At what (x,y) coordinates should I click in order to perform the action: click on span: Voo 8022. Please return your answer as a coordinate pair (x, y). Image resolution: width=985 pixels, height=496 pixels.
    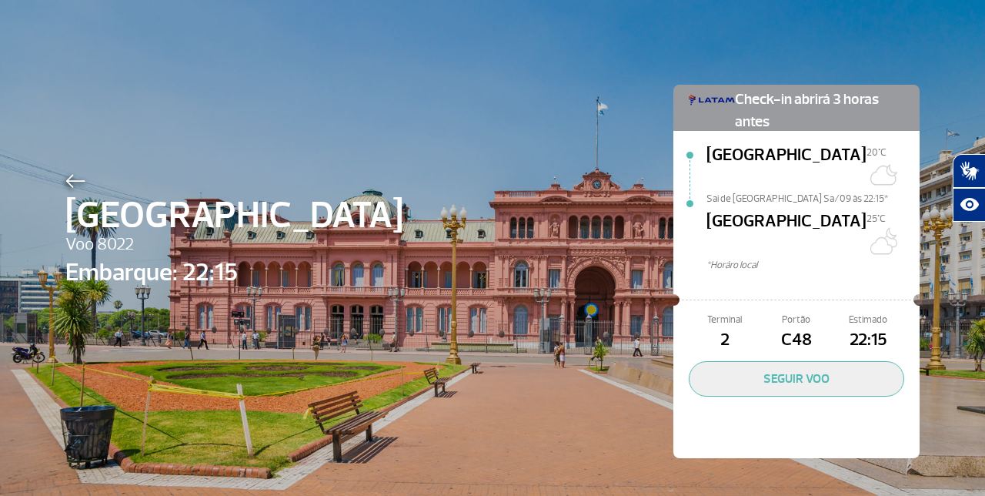
    Looking at the image, I should click on (234, 245).